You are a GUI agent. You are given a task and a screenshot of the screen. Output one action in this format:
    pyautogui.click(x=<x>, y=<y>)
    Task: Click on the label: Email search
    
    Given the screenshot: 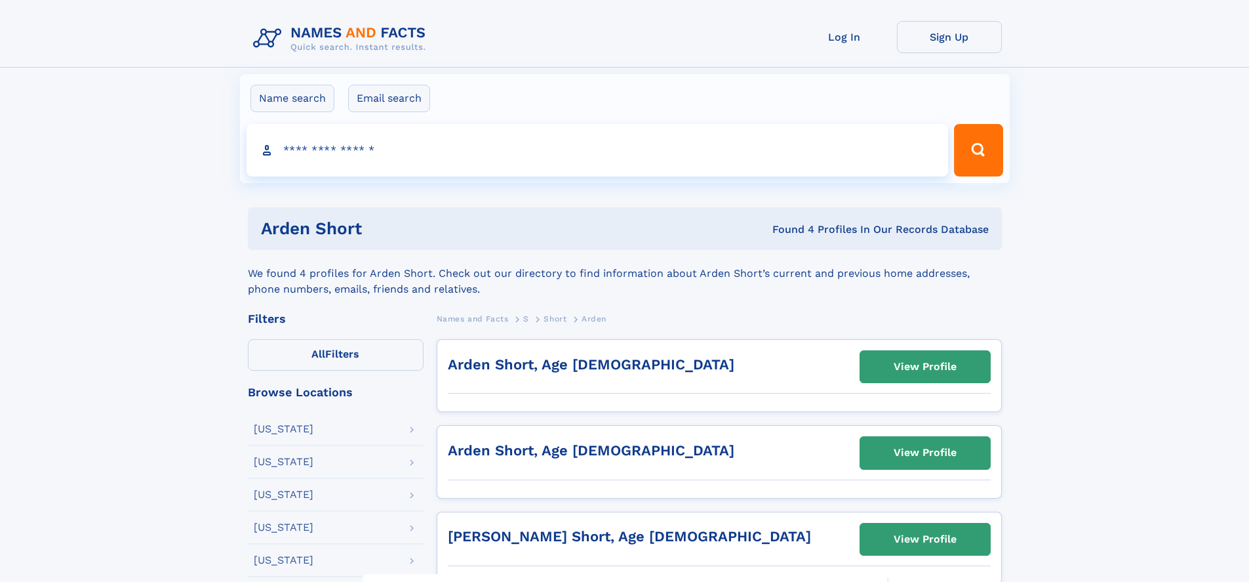 What is the action you would take?
    pyautogui.click(x=389, y=98)
    